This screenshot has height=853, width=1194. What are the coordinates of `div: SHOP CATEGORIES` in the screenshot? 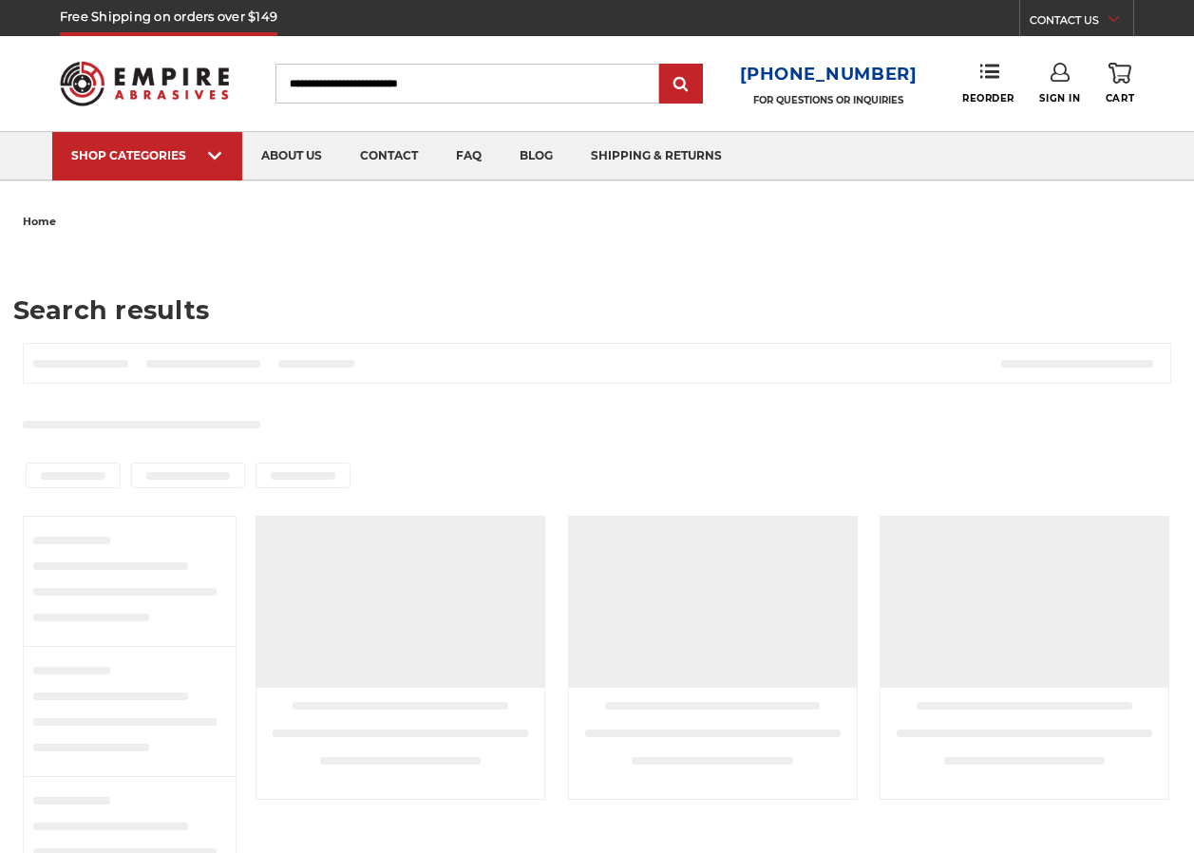 It's located at (147, 155).